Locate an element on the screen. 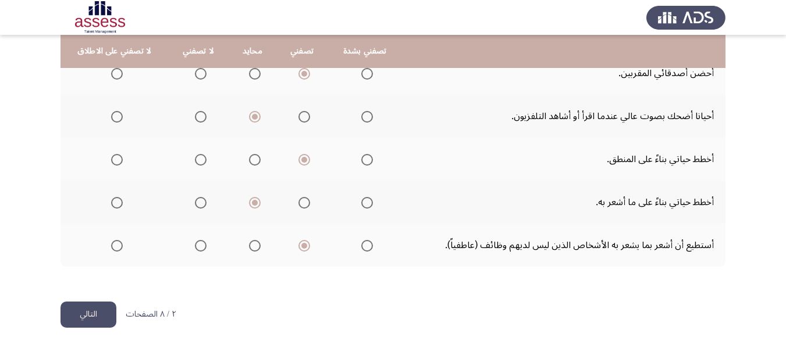  p: ٢ / ٨ الصفحات is located at coordinates (151, 315).